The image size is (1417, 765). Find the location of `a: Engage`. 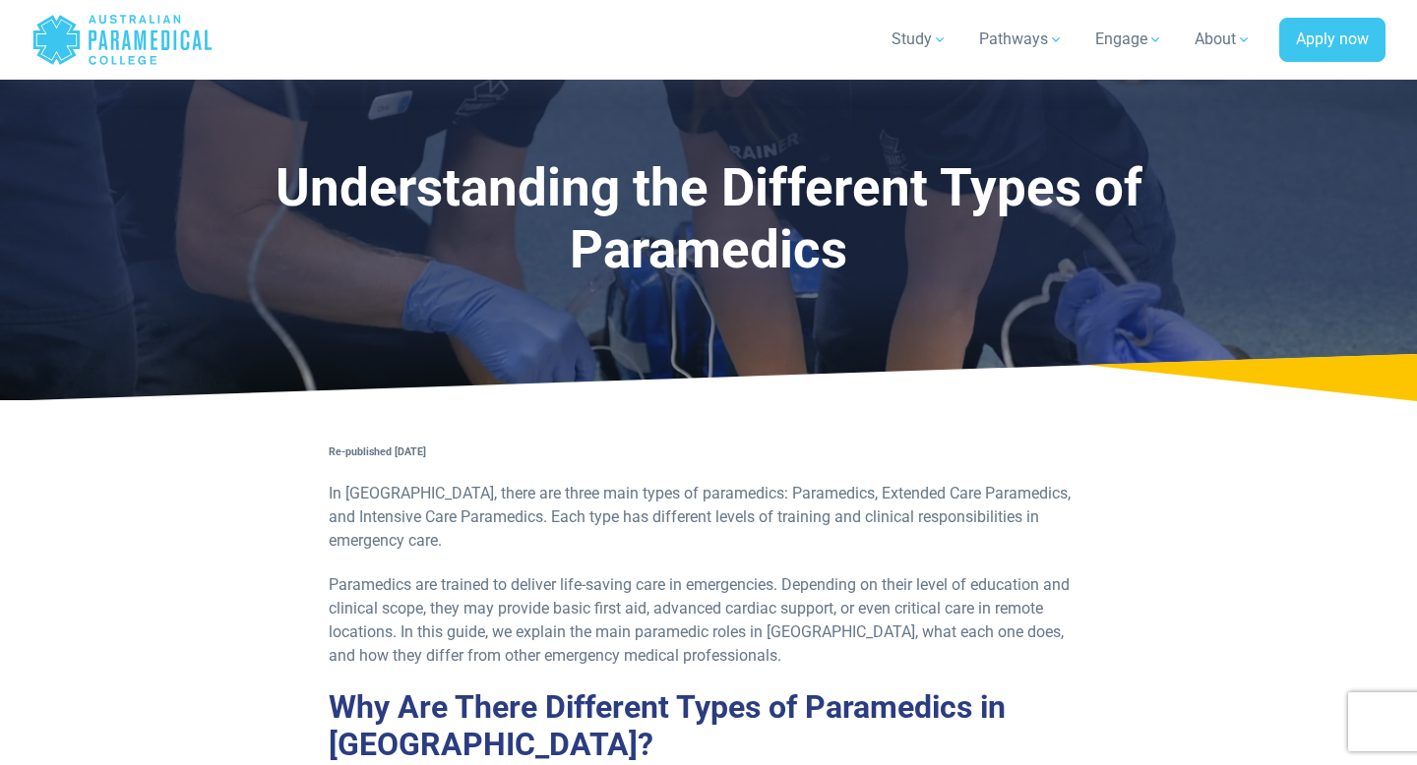

a: Engage is located at coordinates (1129, 39).